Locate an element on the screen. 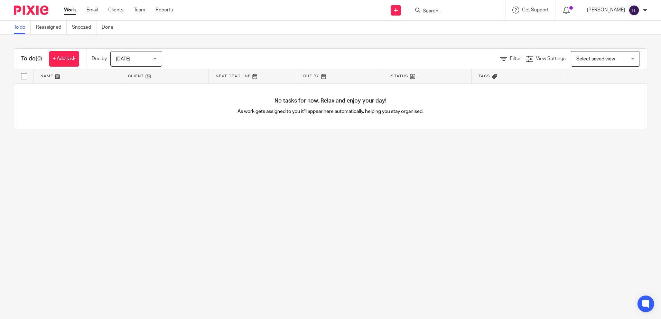 The height and width of the screenshot is (319, 661). a: Done is located at coordinates (110, 27).